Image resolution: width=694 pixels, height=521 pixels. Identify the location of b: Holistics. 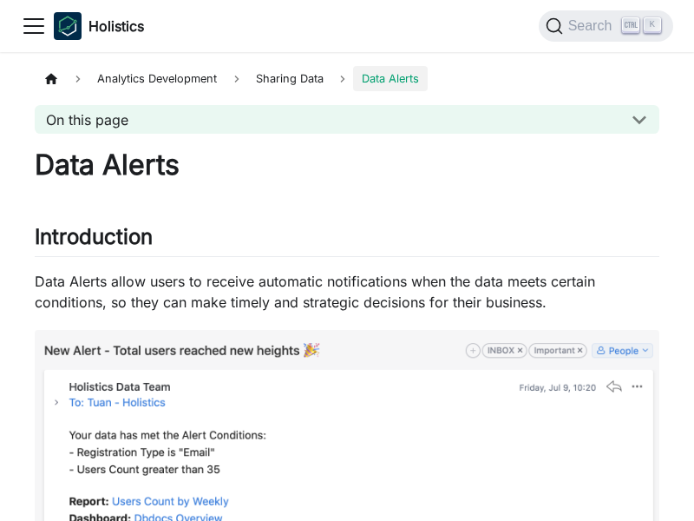
(116, 26).